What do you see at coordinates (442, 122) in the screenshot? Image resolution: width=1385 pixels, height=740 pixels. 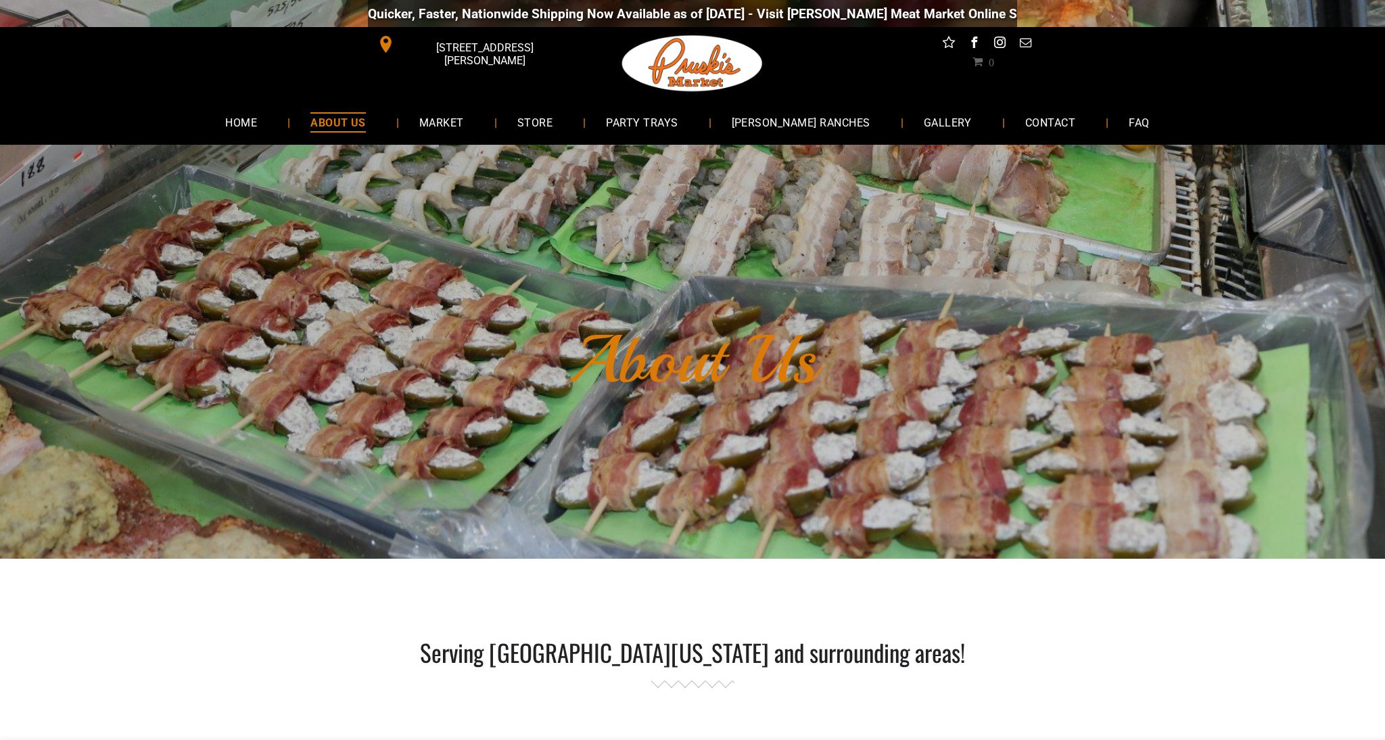 I see `a: MARKET` at bounding box center [442, 122].